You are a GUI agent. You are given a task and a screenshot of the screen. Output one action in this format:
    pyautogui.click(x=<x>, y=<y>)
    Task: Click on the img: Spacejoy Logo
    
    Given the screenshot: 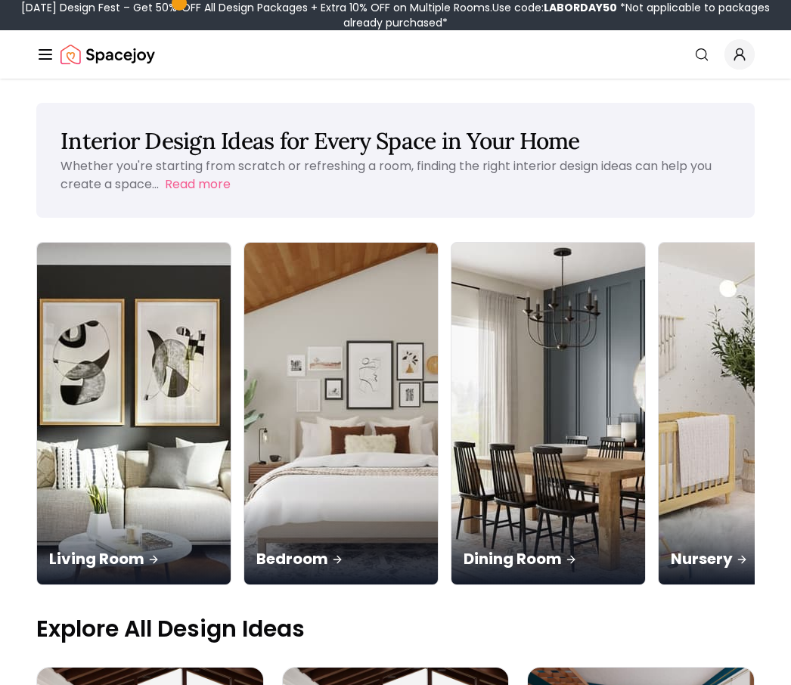 What is the action you would take?
    pyautogui.click(x=107, y=54)
    